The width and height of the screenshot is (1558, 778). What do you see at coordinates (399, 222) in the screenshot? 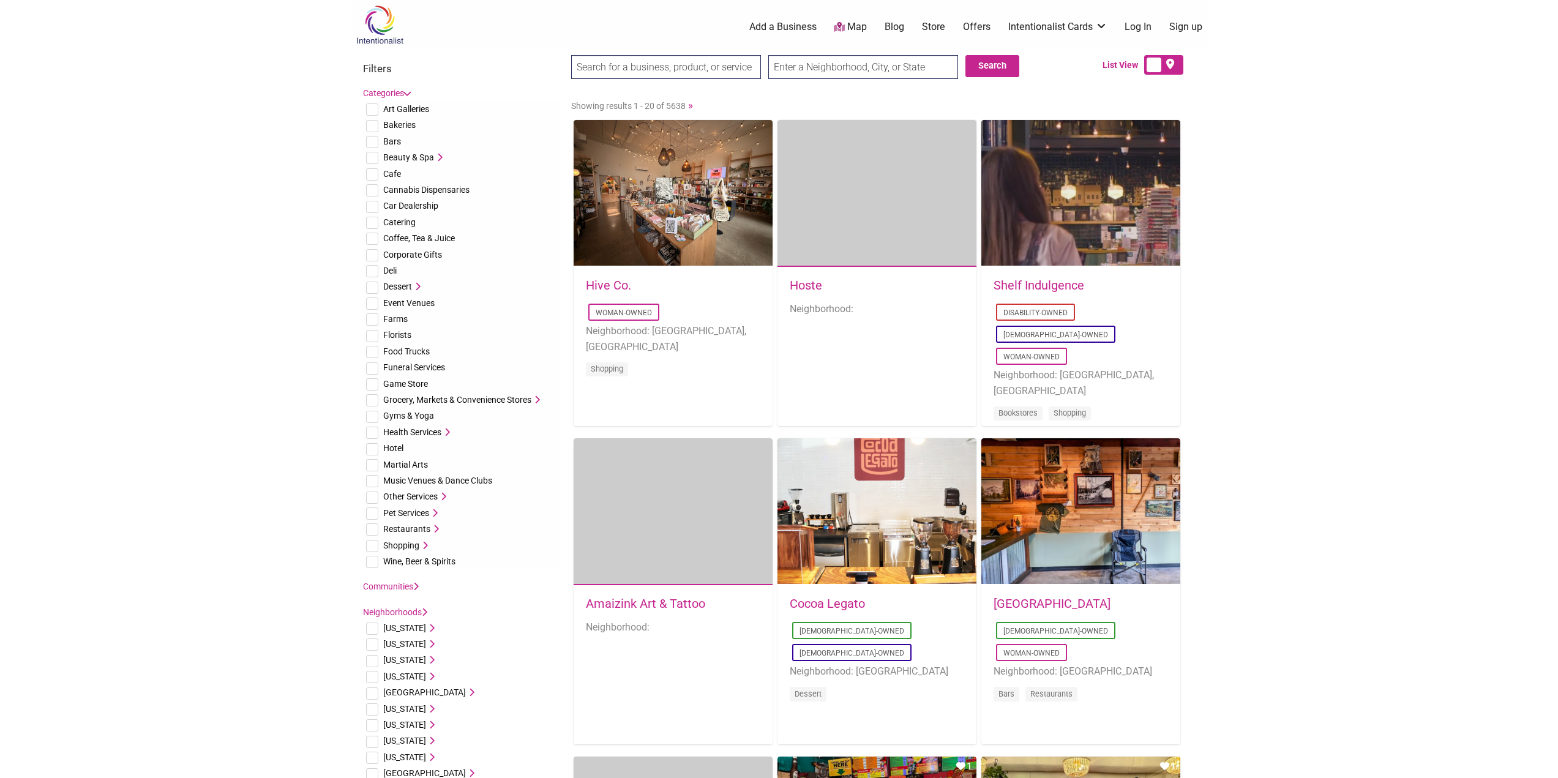
I see `span: Catering` at bounding box center [399, 222].